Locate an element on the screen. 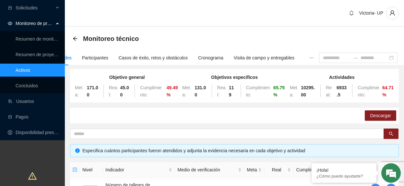 Image resolution: width=404 pixels, height=186 pixels. a: Pagos is located at coordinates (22, 117).